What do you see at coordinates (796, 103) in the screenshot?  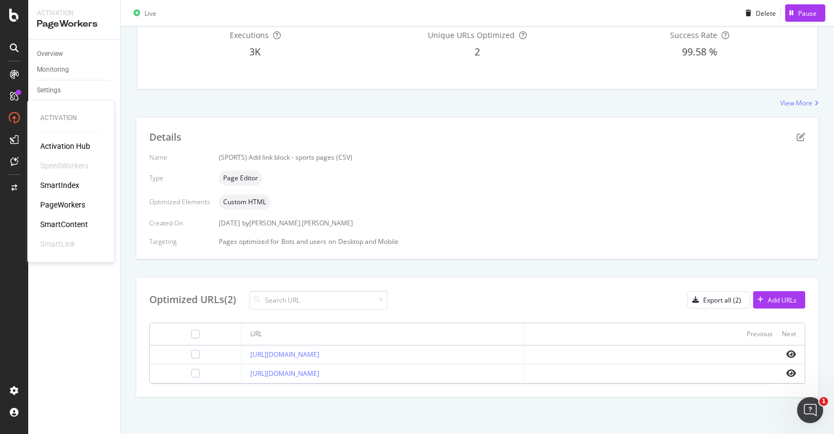 I see `div: View More` at bounding box center [796, 103].